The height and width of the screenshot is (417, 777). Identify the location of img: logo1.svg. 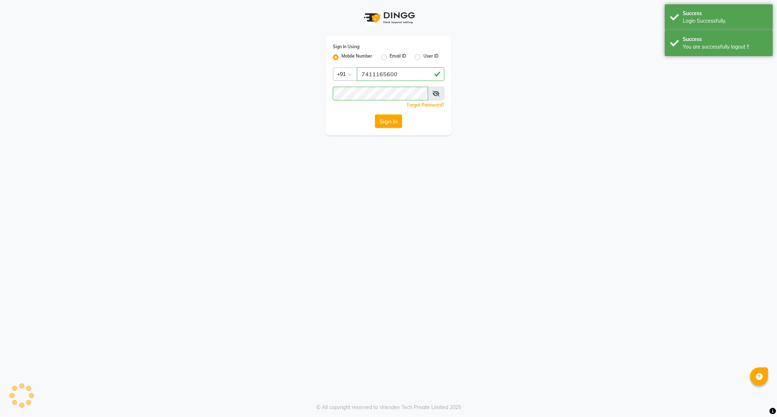
(388, 18).